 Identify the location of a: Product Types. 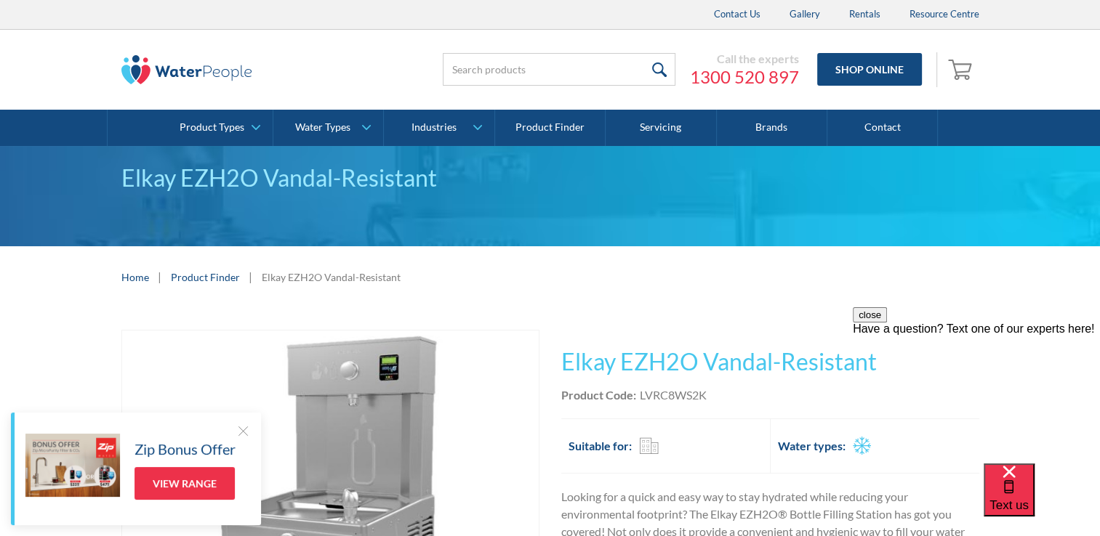
(217, 128).